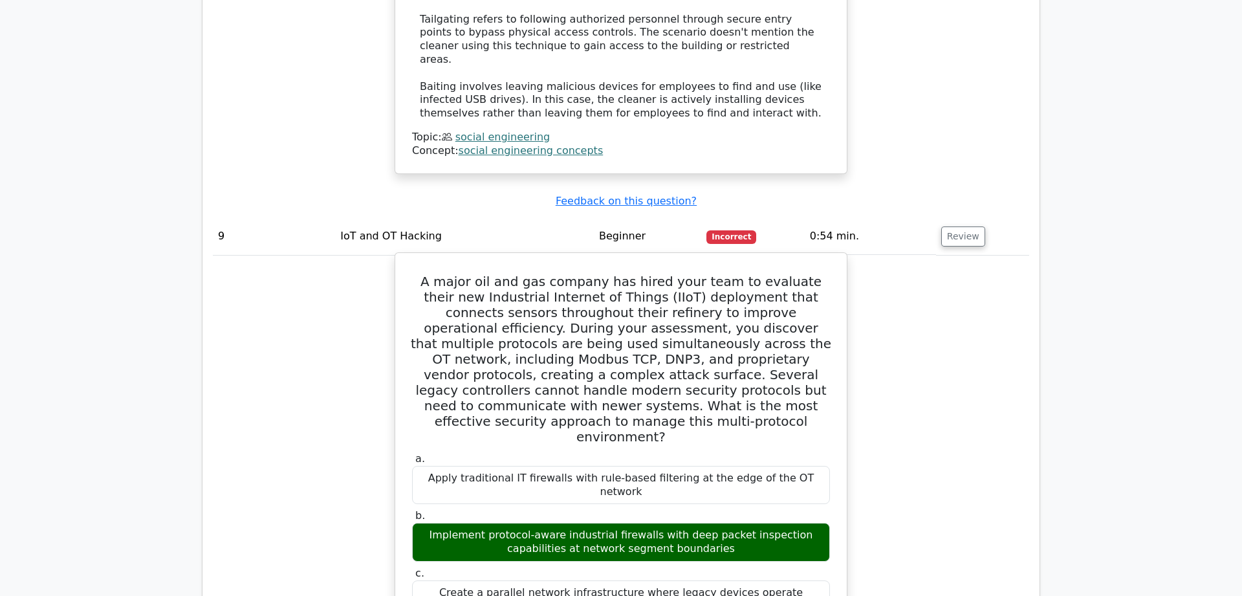 The height and width of the screenshot is (596, 1242). What do you see at coordinates (731, 237) in the screenshot?
I see `span: Incorrect` at bounding box center [731, 237].